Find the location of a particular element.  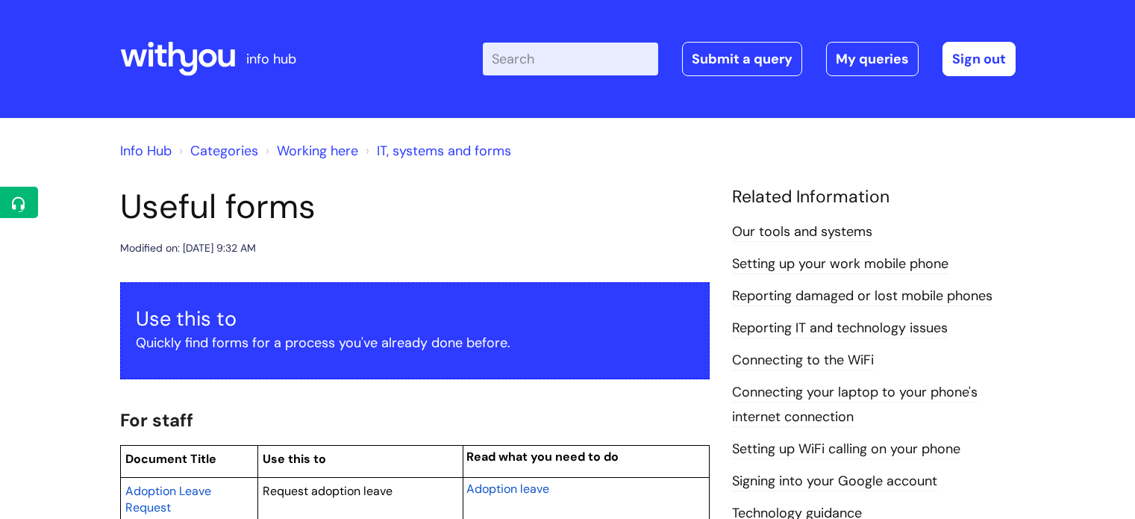

li: Working here is located at coordinates (310, 151).